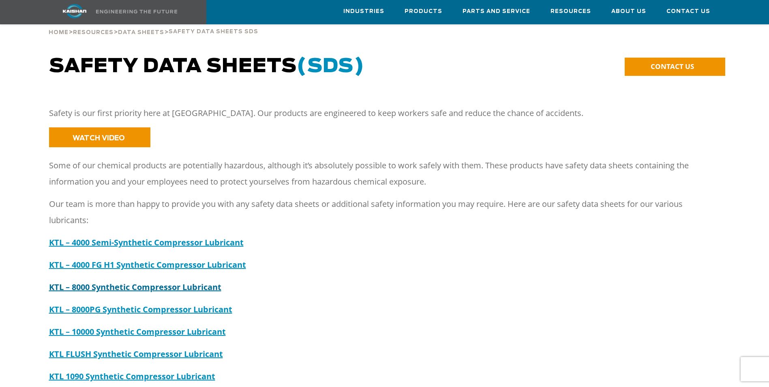  Describe the element at coordinates (688, 11) in the screenshot. I see `span: Contact Us` at that location.